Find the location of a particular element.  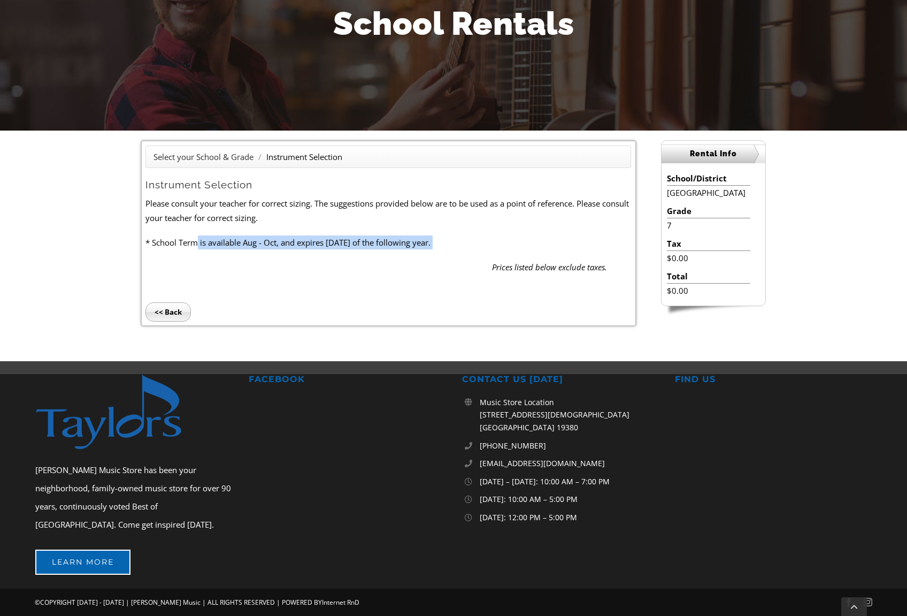

li: Instrument Selection is located at coordinates (304, 157).